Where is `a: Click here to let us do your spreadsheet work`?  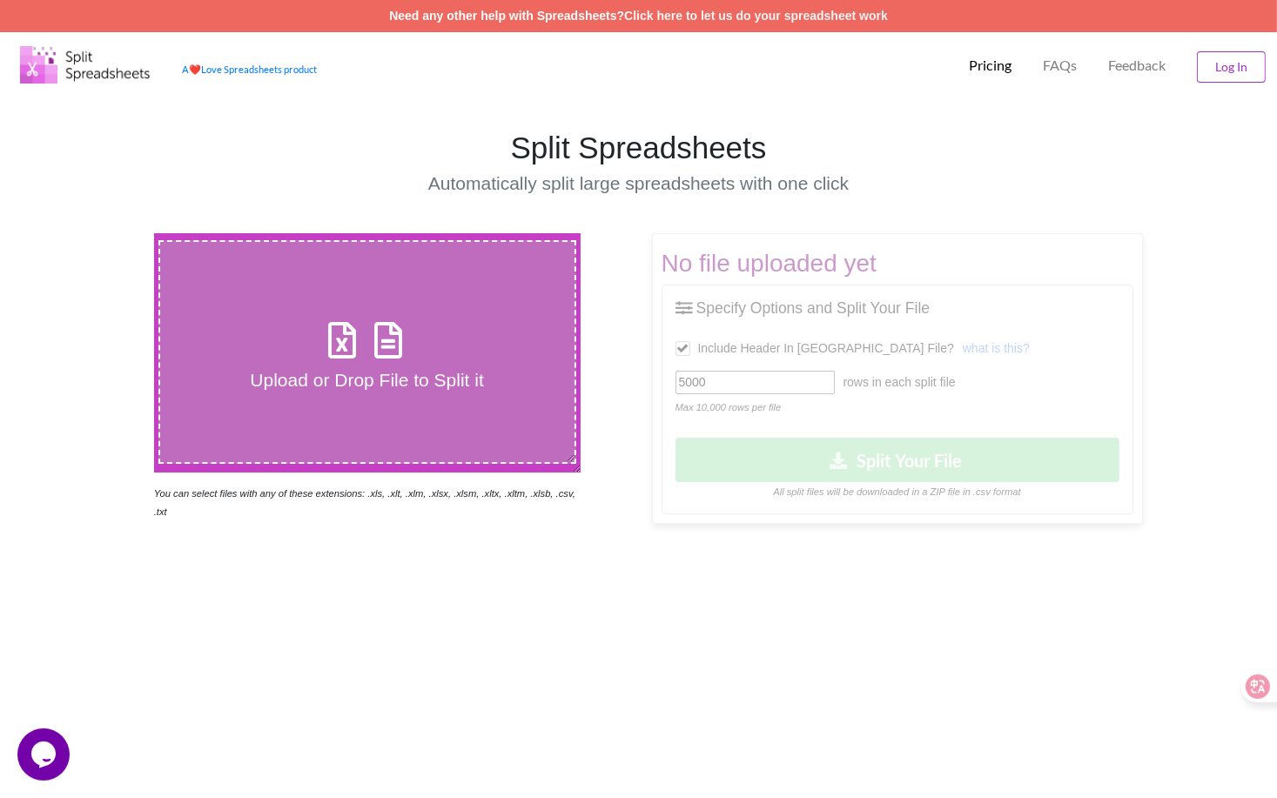 a: Click here to let us do your spreadsheet work is located at coordinates (756, 16).